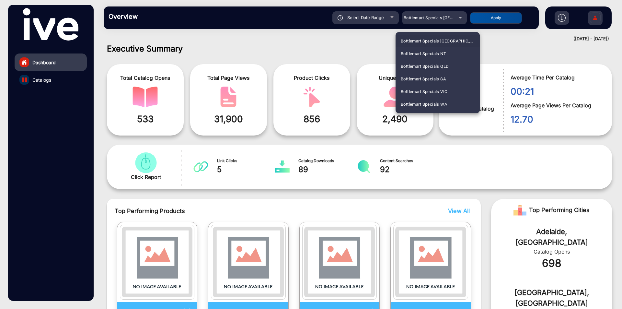 Image resolution: width=622 pixels, height=309 pixels. Describe the element at coordinates (425, 66) in the screenshot. I see `span: Bottlemart Specials QLD` at that location.